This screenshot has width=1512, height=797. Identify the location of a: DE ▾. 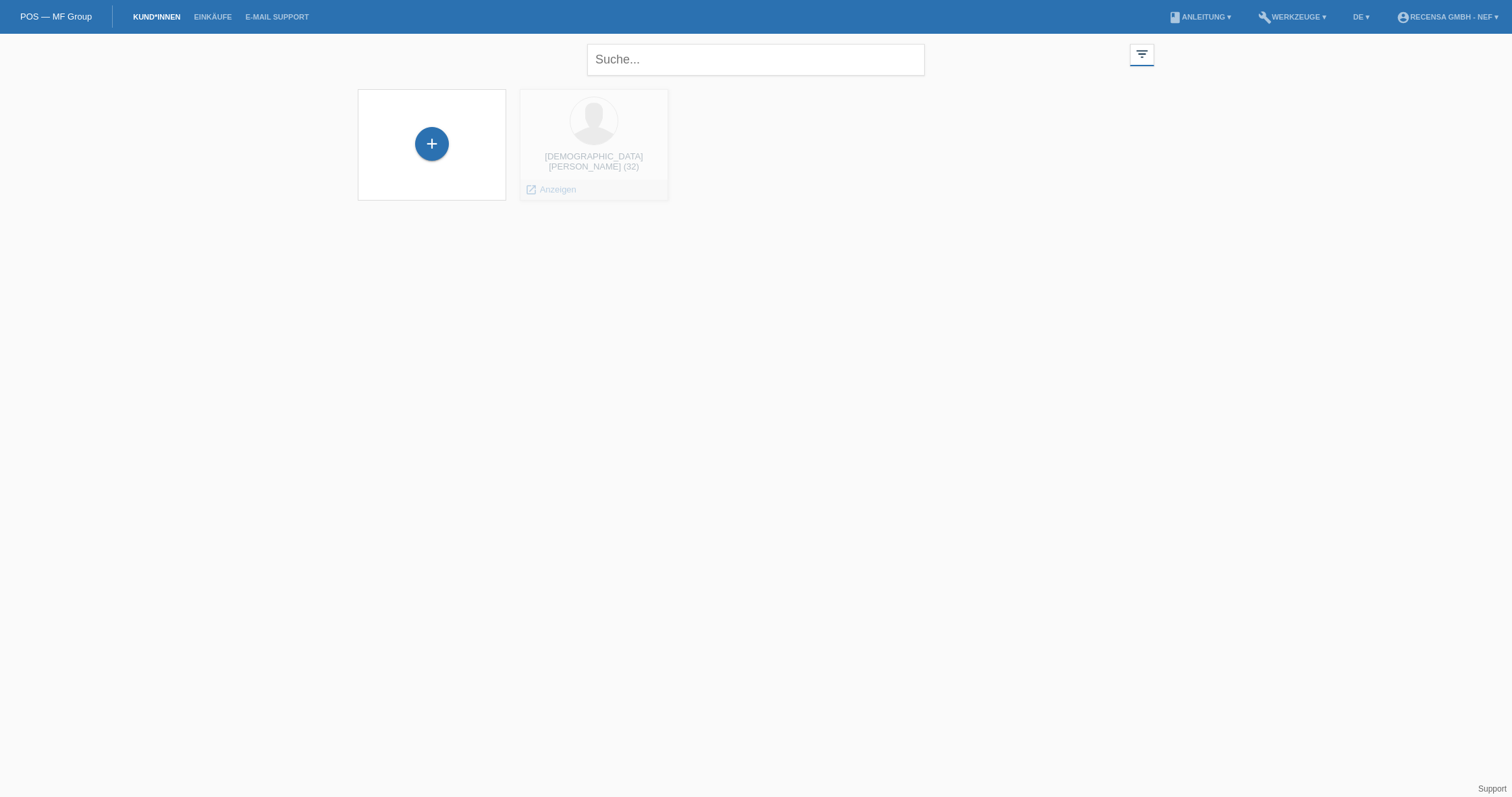
(1362, 17).